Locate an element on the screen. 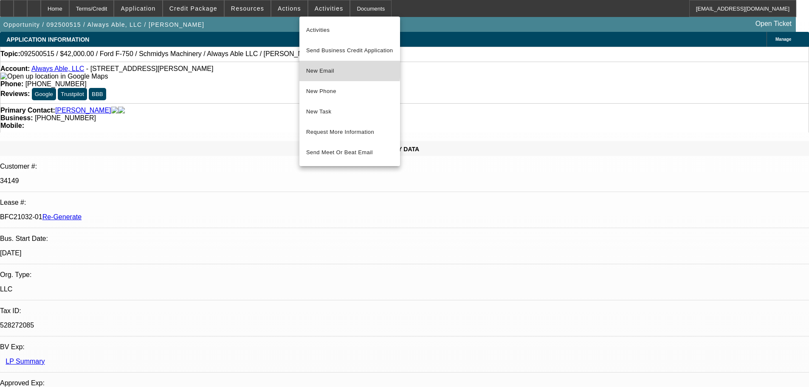 Image resolution: width=809 pixels, height=387 pixels. span: Send Meet Or Beat Email is located at coordinates (350, 153).